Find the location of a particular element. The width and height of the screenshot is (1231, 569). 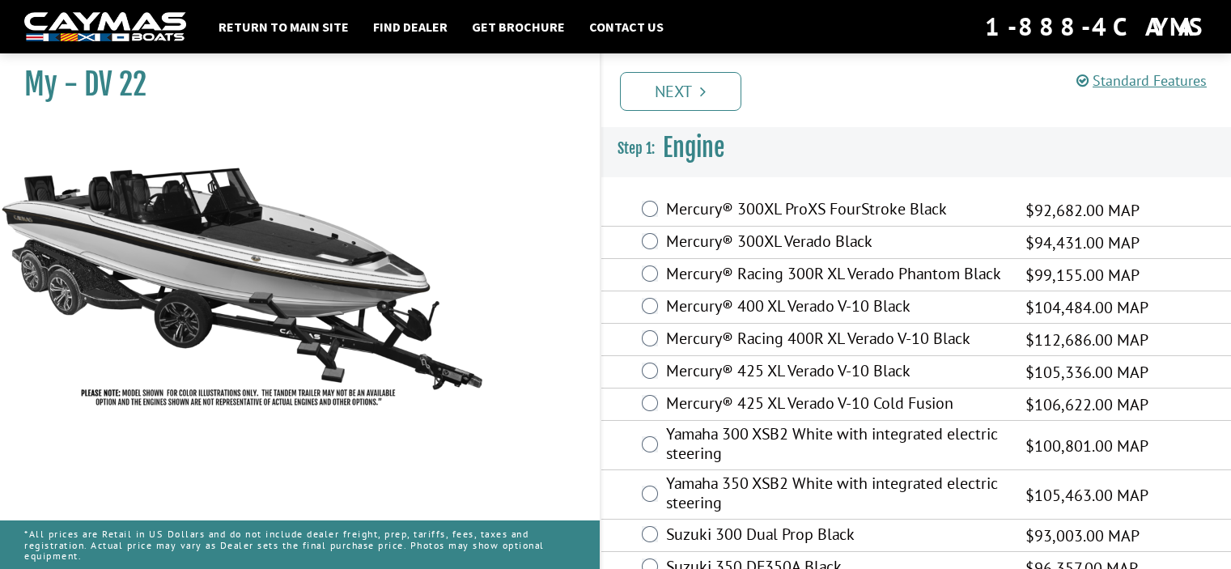

span: $112,686.00 MAP is located at coordinates (1087, 340).